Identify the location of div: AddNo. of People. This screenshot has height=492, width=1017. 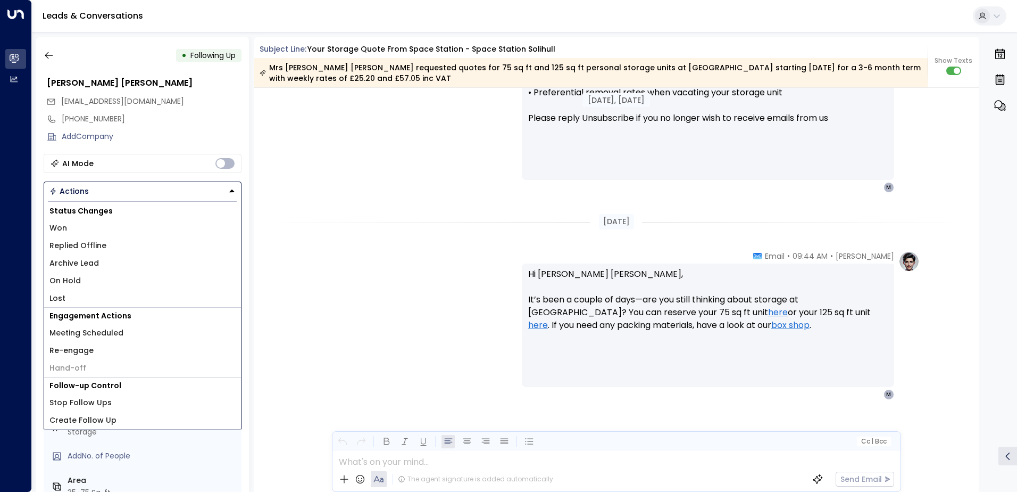
(152, 455).